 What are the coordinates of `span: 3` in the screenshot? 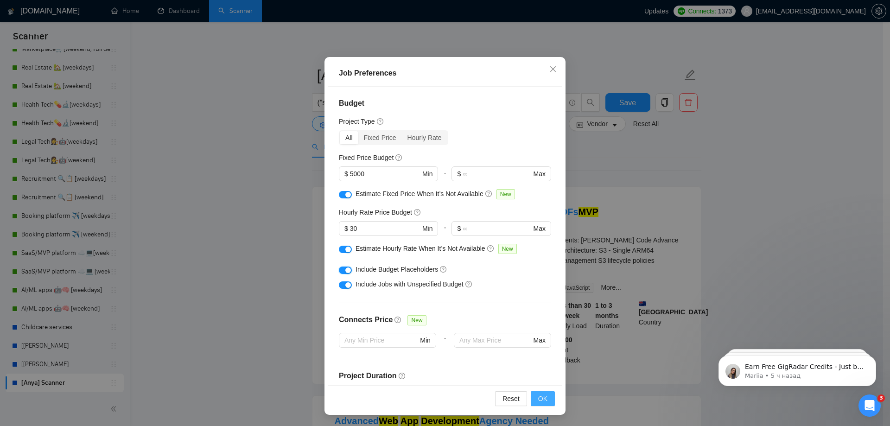 It's located at (881, 398).